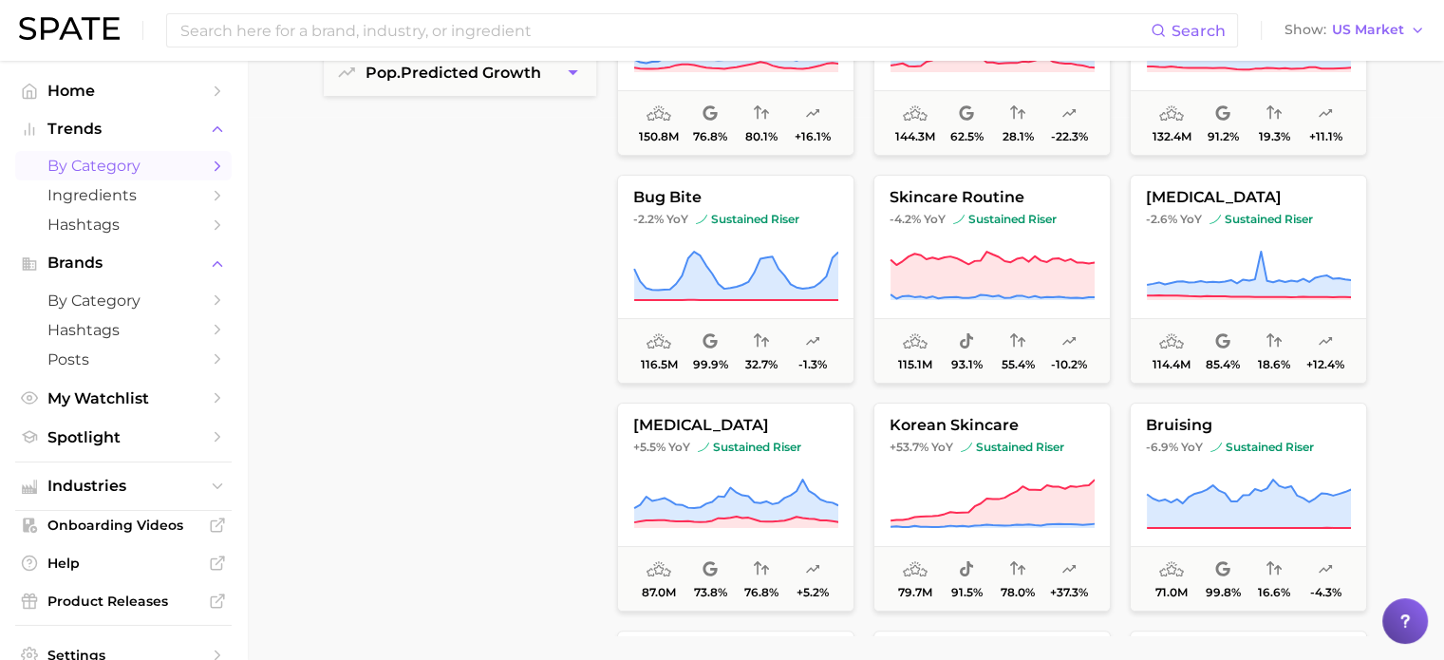 This screenshot has width=1444, height=660. Describe the element at coordinates (1222, 593) in the screenshot. I see `span: 99.8%` at that location.